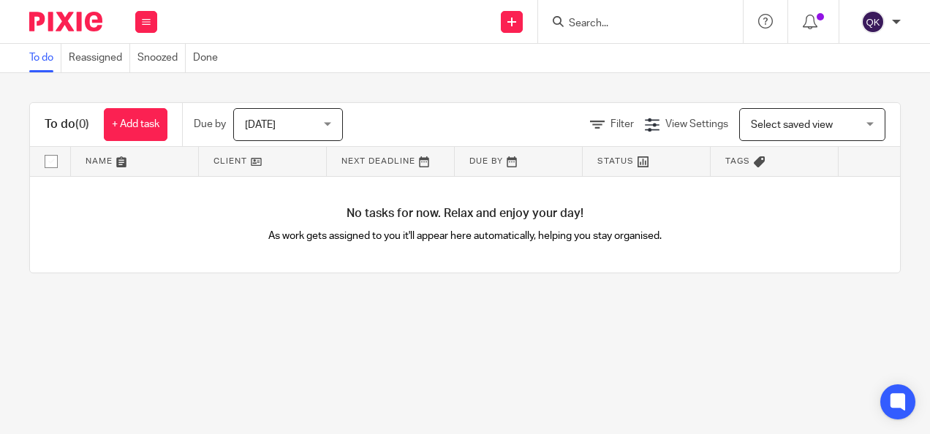 The image size is (930, 434). Describe the element at coordinates (66, 21) in the screenshot. I see `img: Pixie` at that location.